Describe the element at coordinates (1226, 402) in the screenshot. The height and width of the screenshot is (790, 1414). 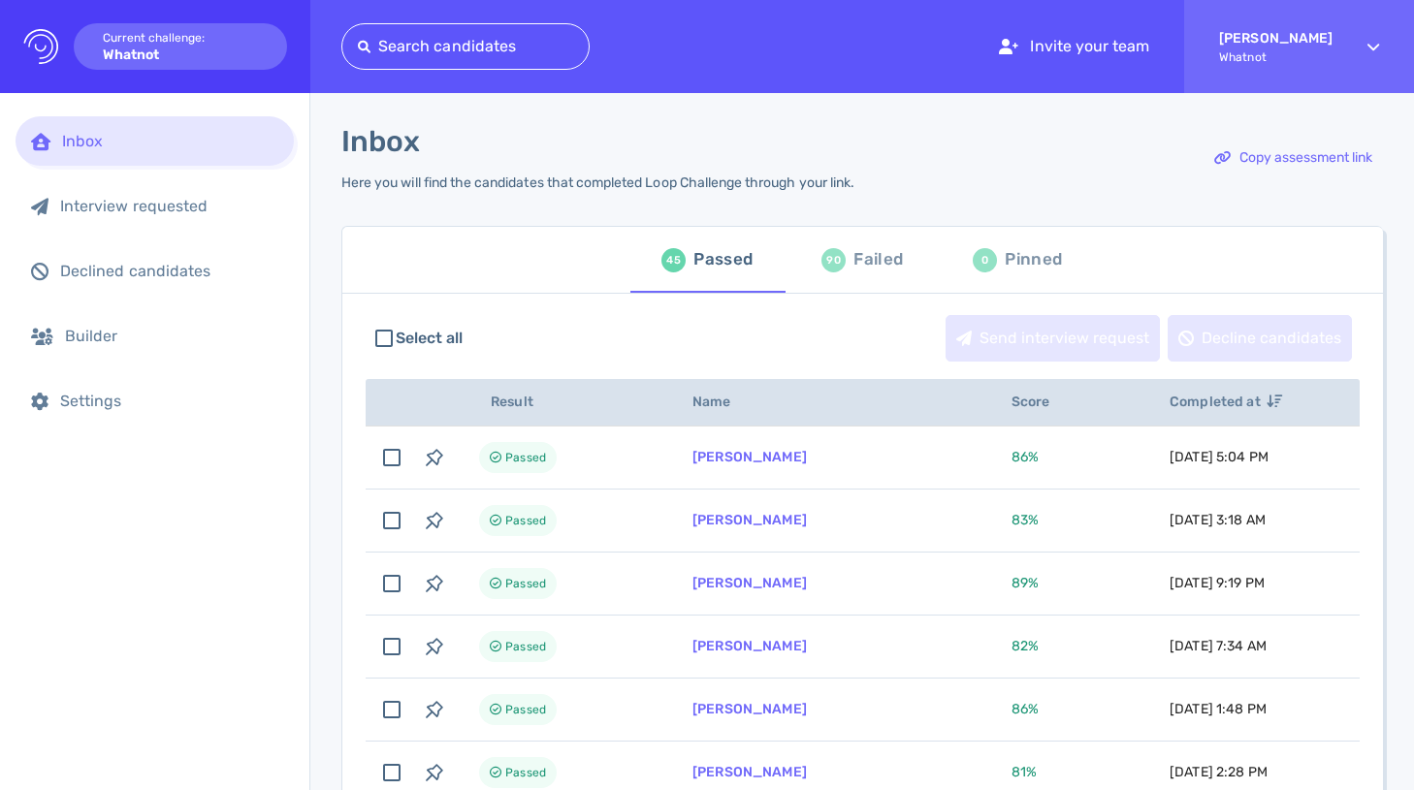
I see `span: Completed at` at that location.